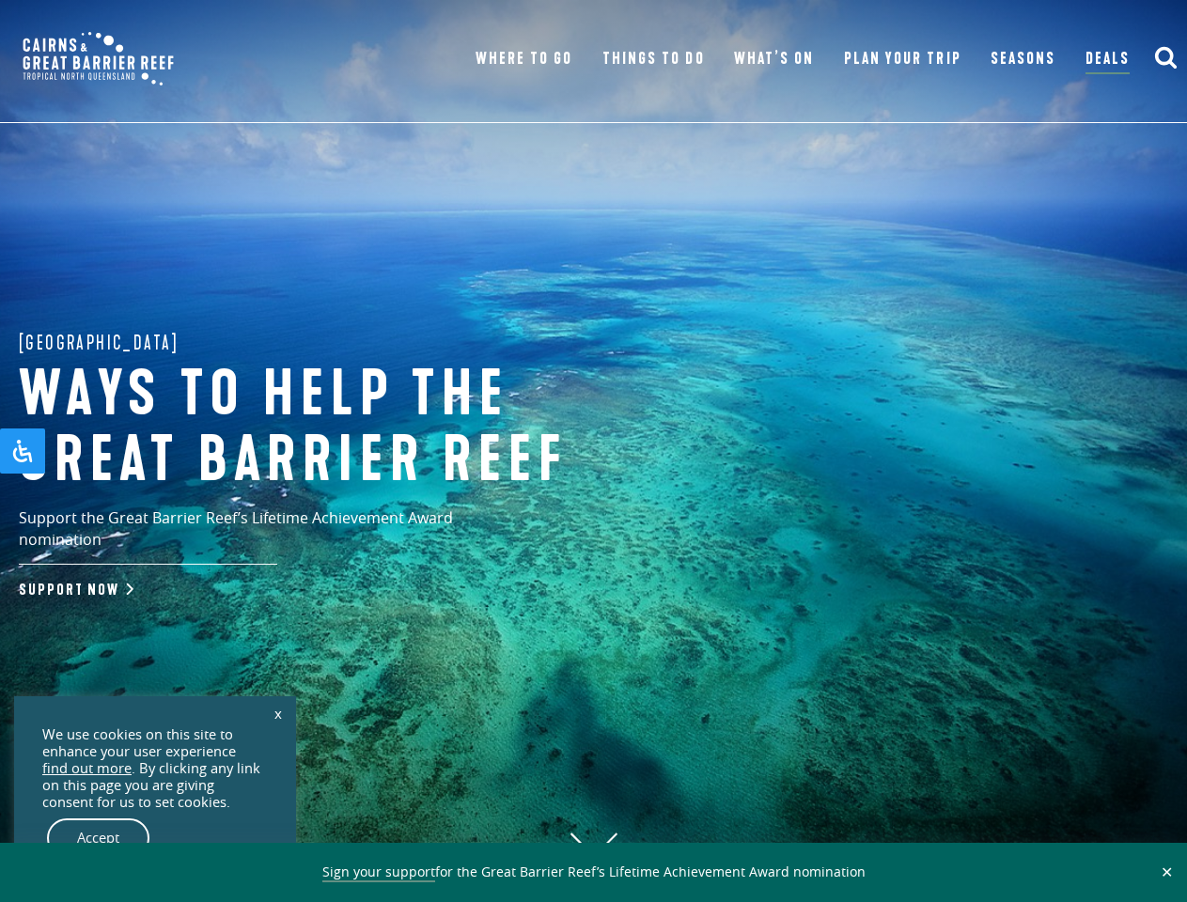 The width and height of the screenshot is (1187, 902). Describe the element at coordinates (523, 59) in the screenshot. I see `a: Where To Go` at that location.